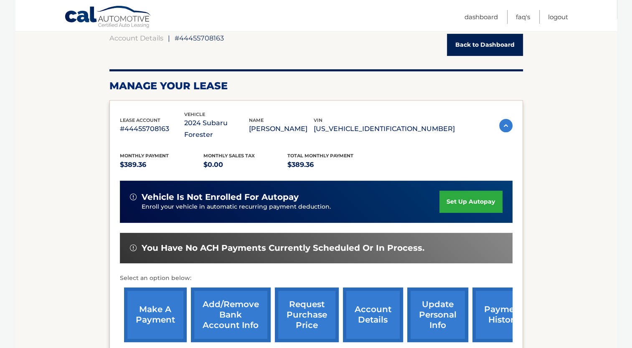 This screenshot has height=348, width=632. What do you see at coordinates (523, 17) in the screenshot?
I see `a: FAQ's` at bounding box center [523, 17].